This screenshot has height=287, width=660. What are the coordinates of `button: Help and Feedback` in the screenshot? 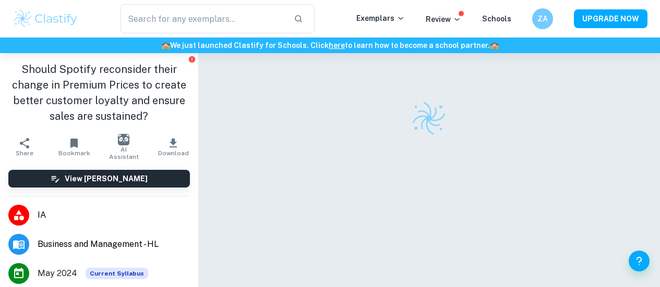 It's located at (639, 261).